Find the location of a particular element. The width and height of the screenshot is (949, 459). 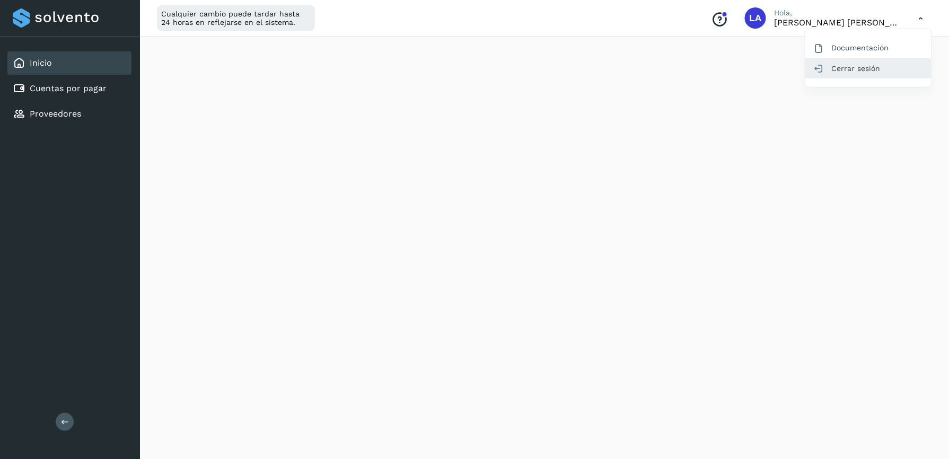

div: Proveedores is located at coordinates (69, 114).